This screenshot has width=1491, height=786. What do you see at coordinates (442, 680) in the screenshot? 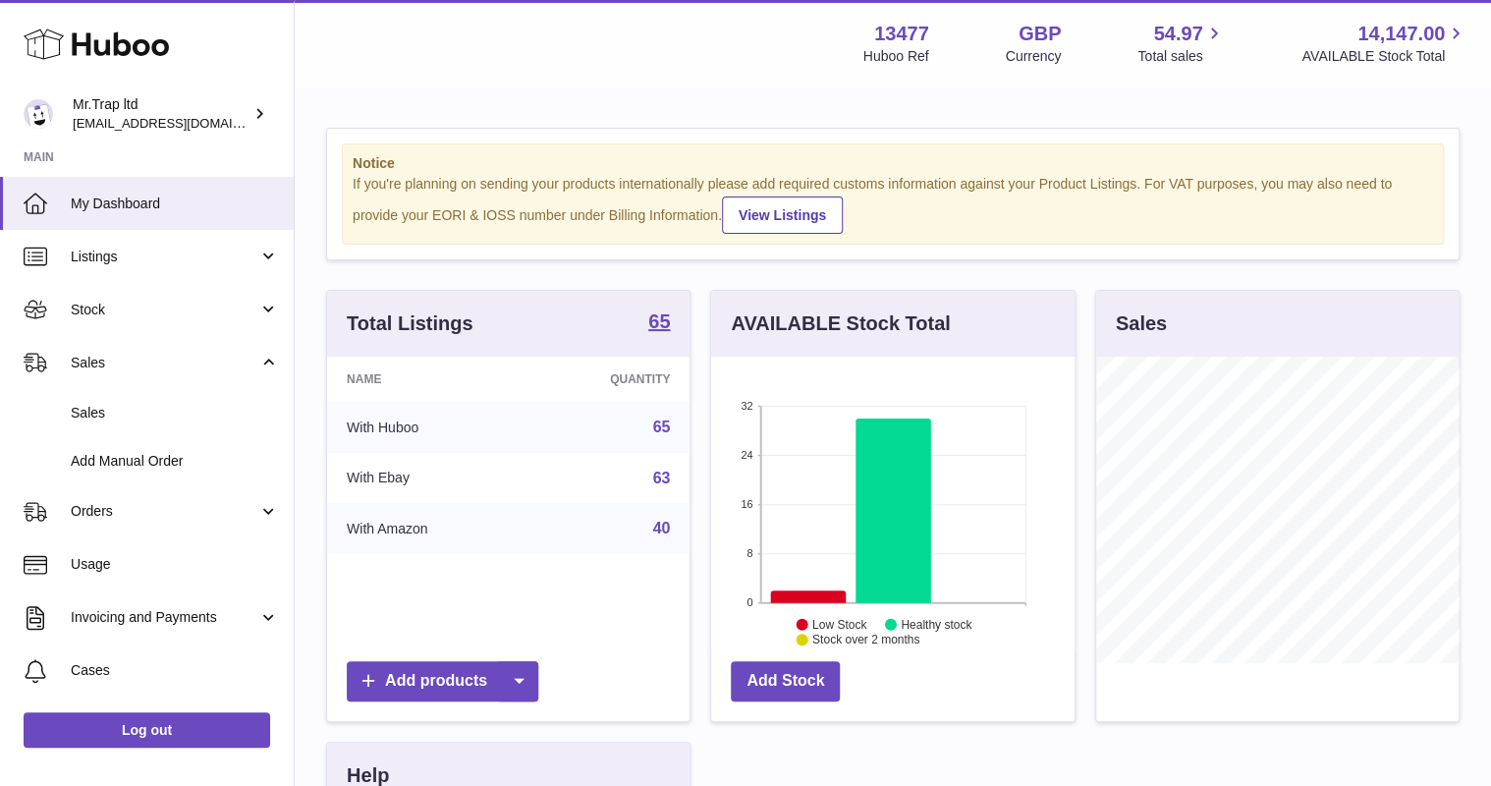
I see `a: Add products` at bounding box center [442, 680].